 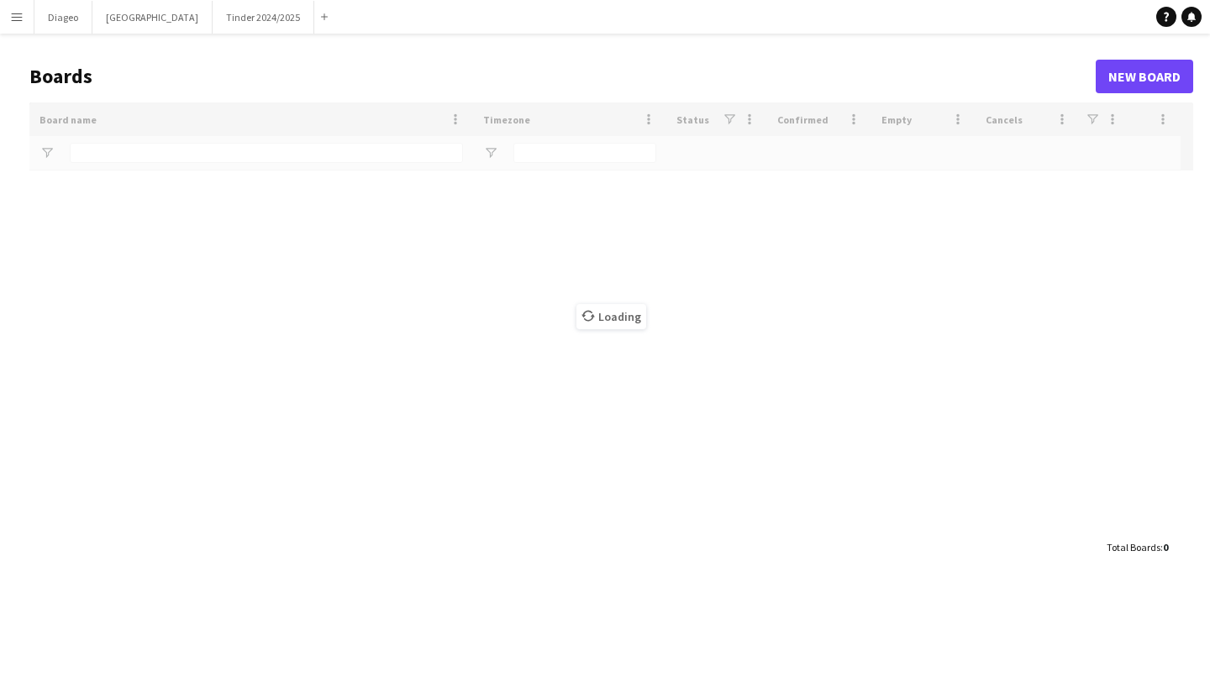 I want to click on h1: Boards, so click(x=562, y=76).